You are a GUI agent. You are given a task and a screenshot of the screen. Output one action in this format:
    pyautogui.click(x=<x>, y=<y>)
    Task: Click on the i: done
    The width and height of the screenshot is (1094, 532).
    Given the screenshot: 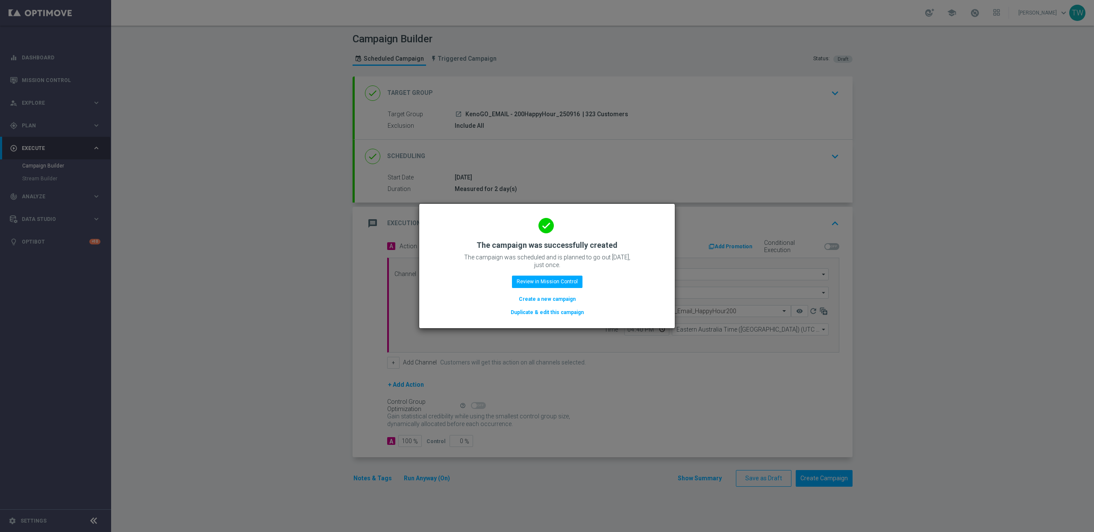 What is the action you would take?
    pyautogui.click(x=546, y=226)
    